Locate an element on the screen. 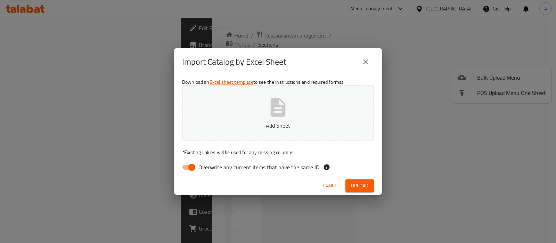 This screenshot has height=243, width=556. a: Excel sheet template is located at coordinates (231, 82).